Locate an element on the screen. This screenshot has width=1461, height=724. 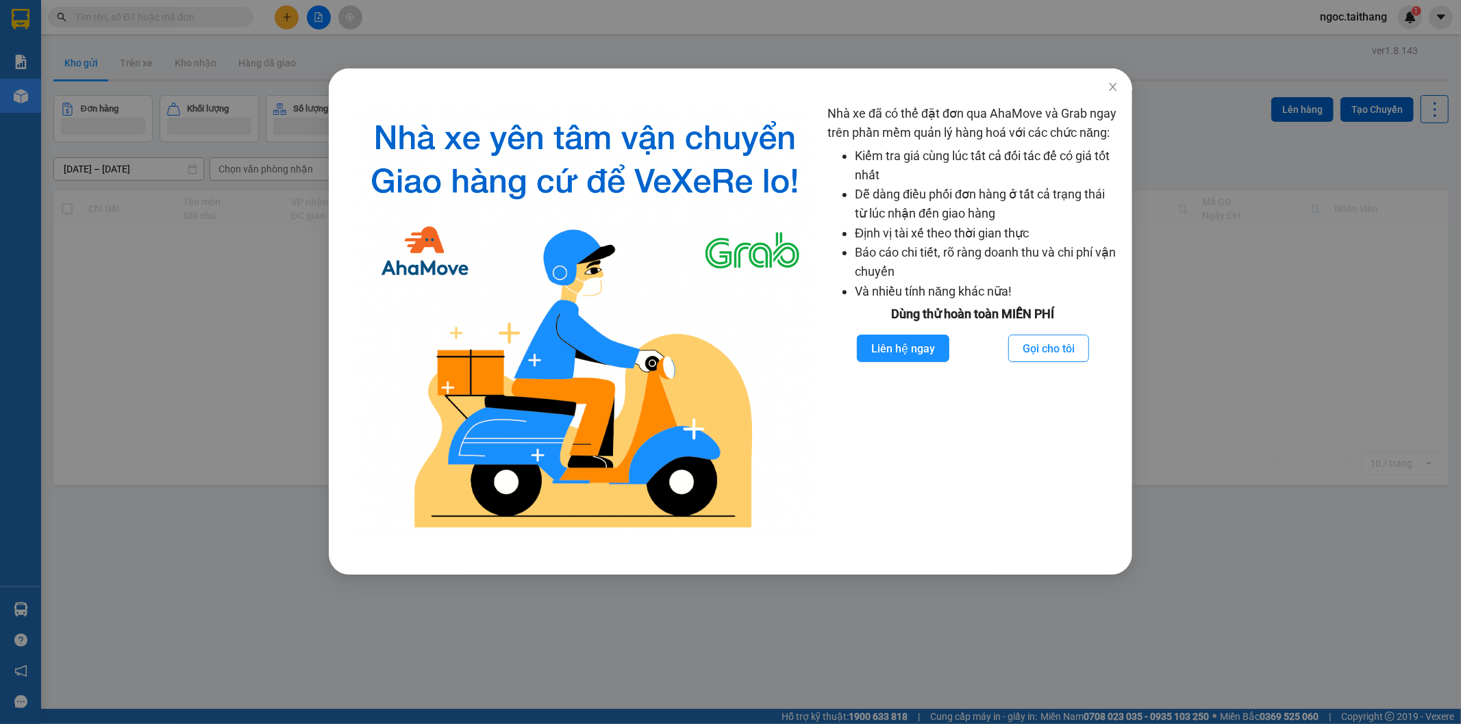
button: Liên hệ ngay is located at coordinates (902, 349).